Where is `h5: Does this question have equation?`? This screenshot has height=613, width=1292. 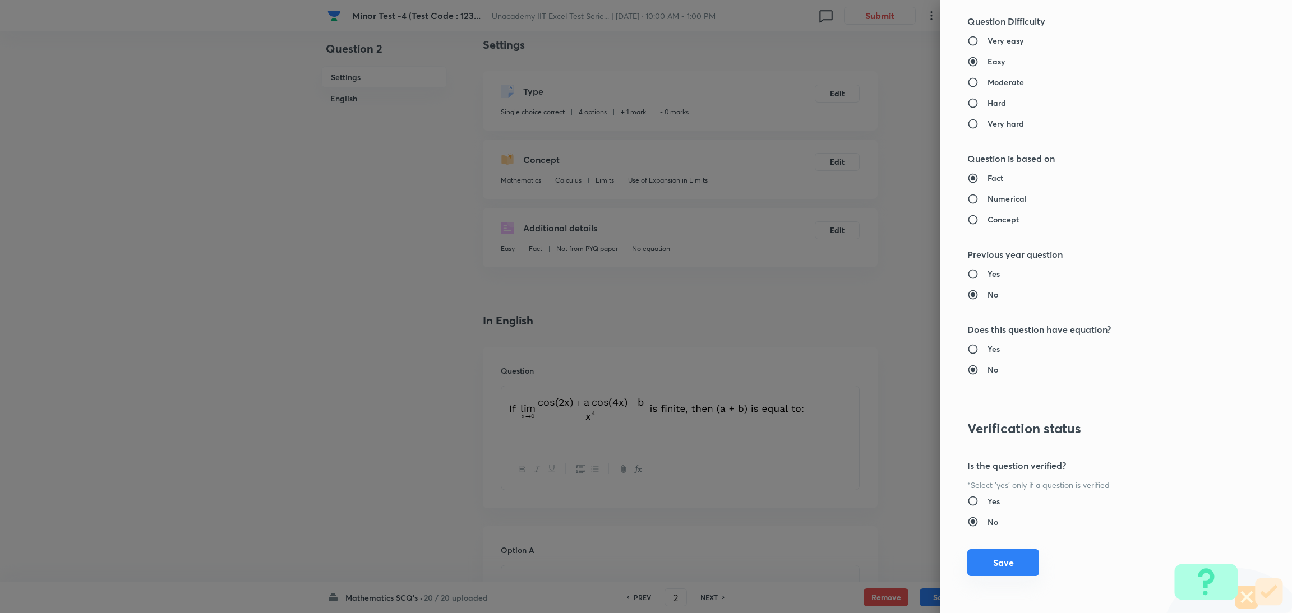
h5: Does this question have equation? is located at coordinates (1097, 330).